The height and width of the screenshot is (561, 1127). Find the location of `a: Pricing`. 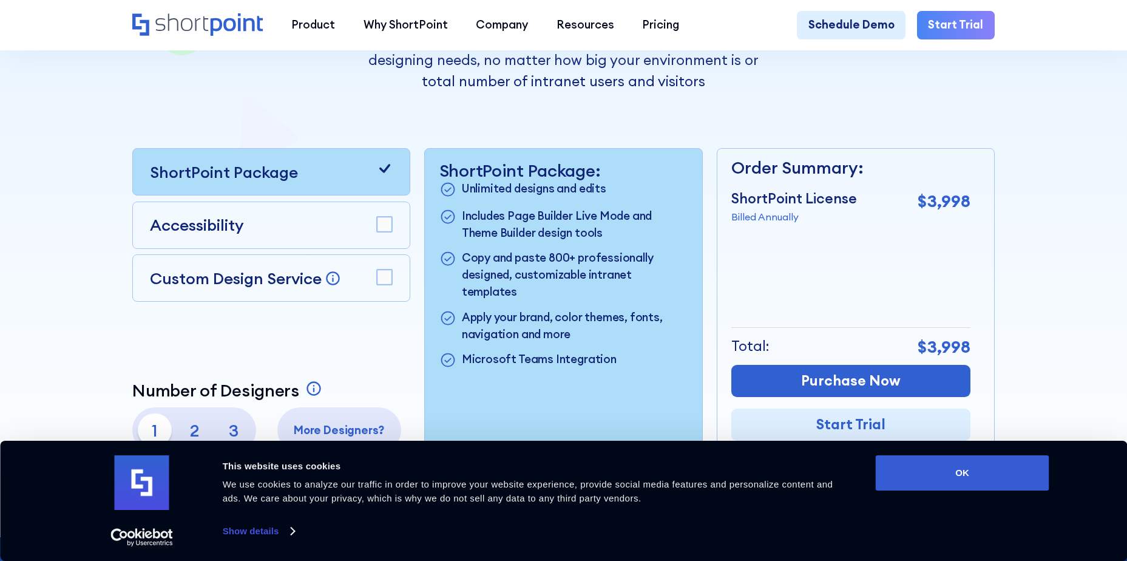

a: Pricing is located at coordinates (660, 25).